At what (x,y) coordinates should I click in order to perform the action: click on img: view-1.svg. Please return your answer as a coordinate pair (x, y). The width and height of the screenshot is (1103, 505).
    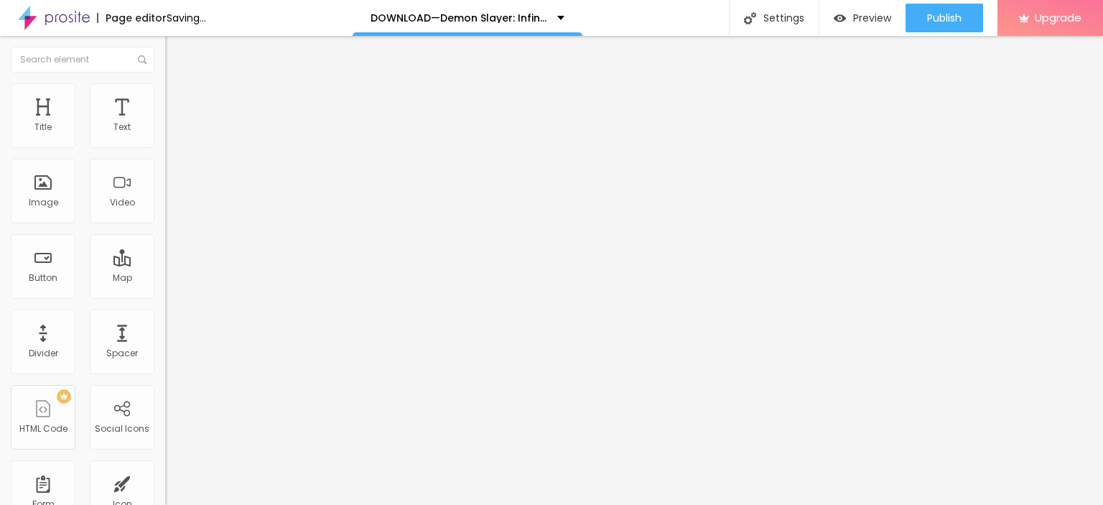
    Looking at the image, I should click on (839, 18).